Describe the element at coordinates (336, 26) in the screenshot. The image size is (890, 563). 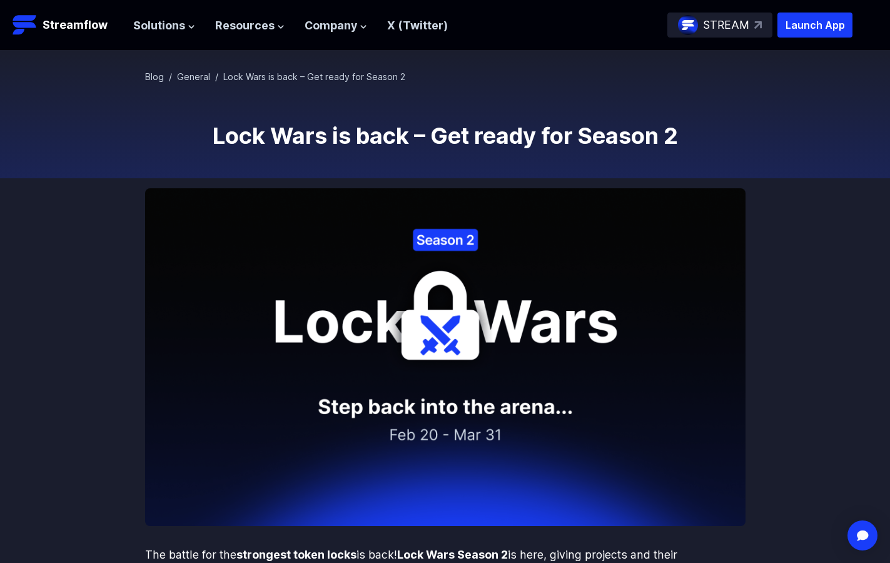
I see `button: Company` at that location.